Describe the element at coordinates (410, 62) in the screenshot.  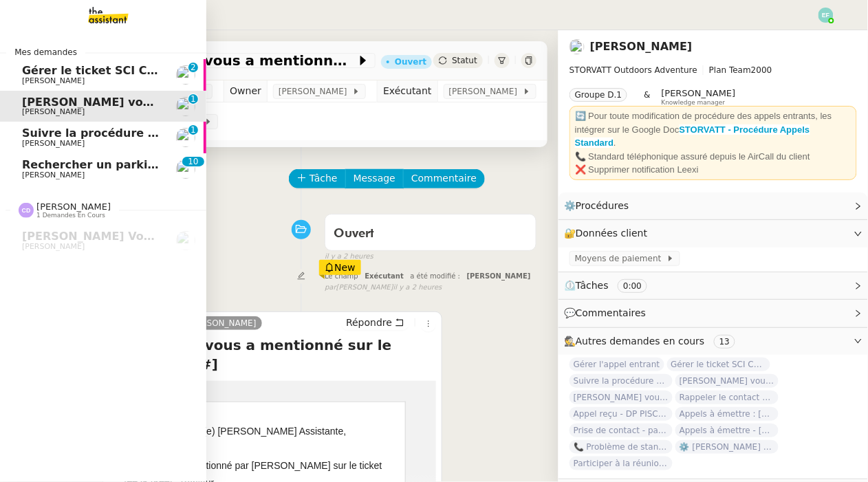
I see `div: Ouvert` at that location.